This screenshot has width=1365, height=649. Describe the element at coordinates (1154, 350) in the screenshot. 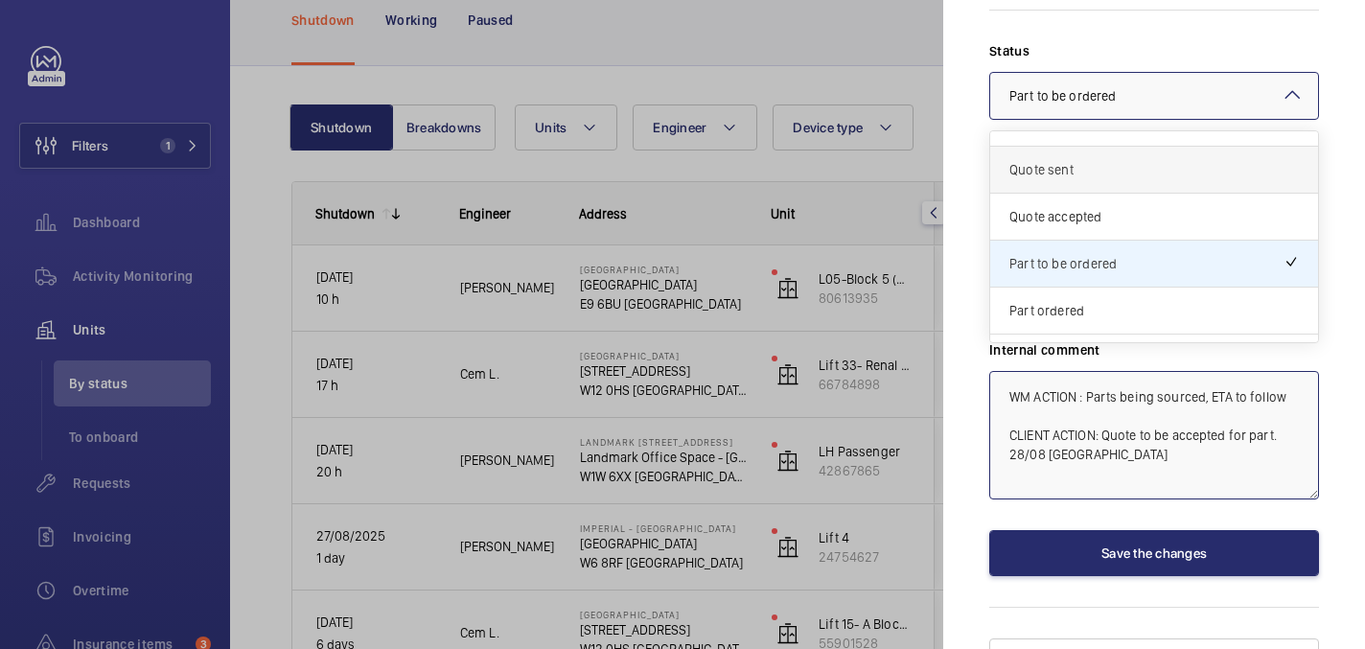

I see `label: Internal comment` at that location.